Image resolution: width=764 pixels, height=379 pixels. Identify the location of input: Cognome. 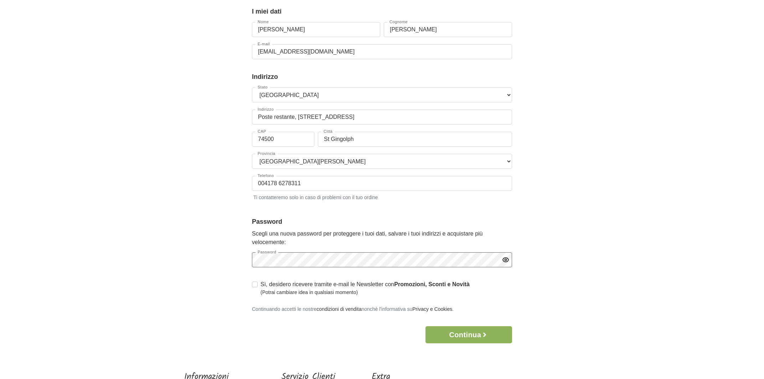
(448, 30).